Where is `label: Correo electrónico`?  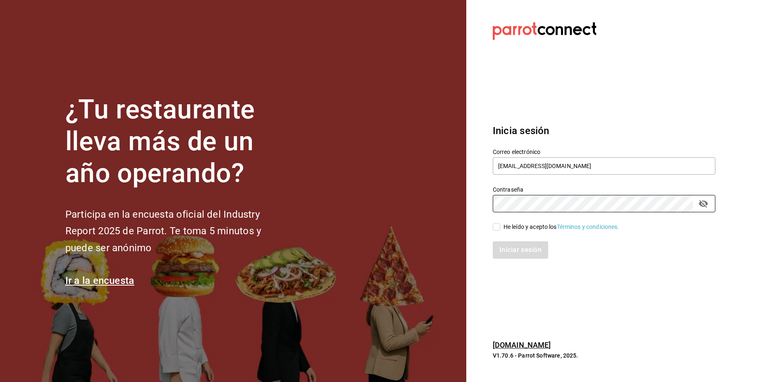 label: Correo electrónico is located at coordinates (604, 152).